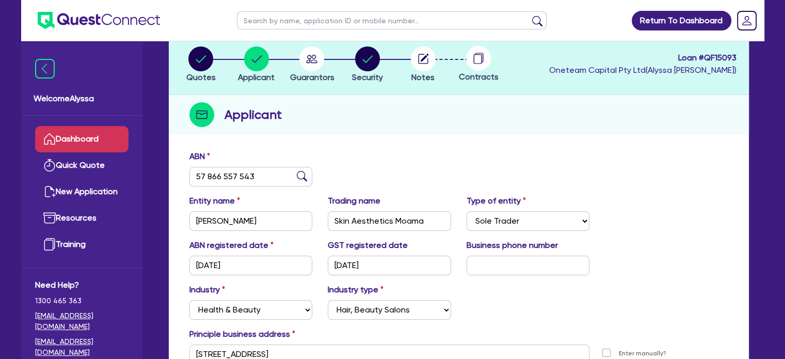 Image resolution: width=785 pixels, height=359 pixels. Describe the element at coordinates (642, 58) in the screenshot. I see `span: Loan # QF15093` at that location.